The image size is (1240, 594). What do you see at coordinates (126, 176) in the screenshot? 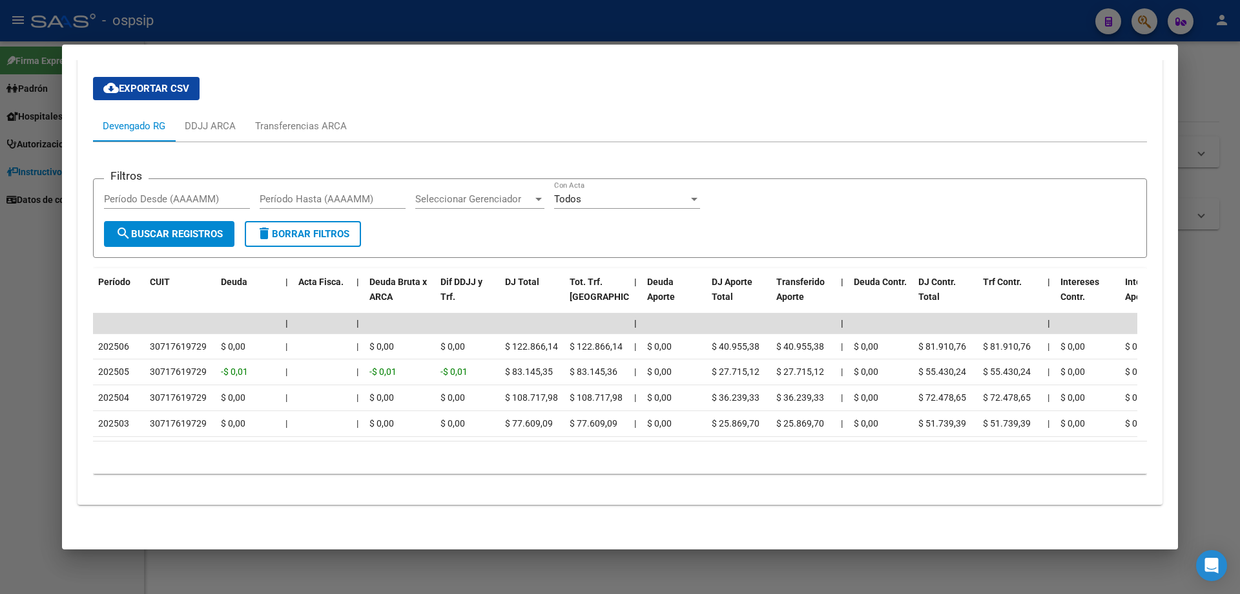
I see `h3: Filtros` at bounding box center [126, 176].